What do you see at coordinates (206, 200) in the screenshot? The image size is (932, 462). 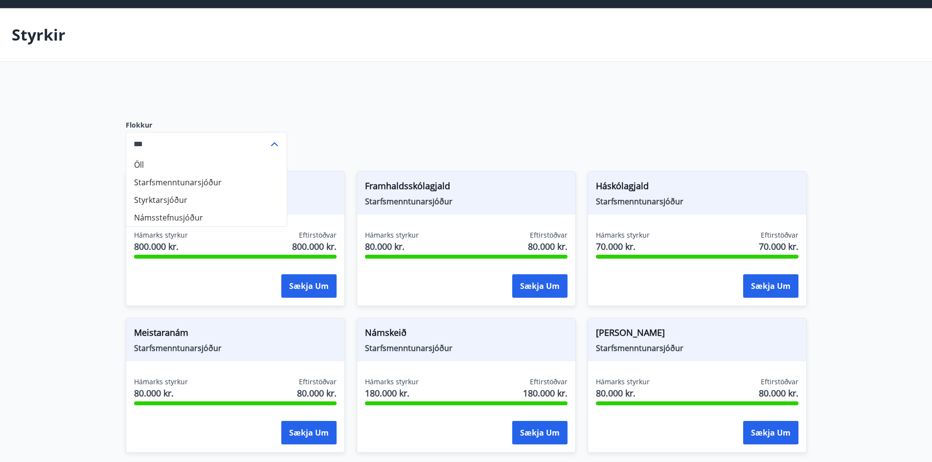 I see `li: Styrktarsjóður` at bounding box center [206, 200].